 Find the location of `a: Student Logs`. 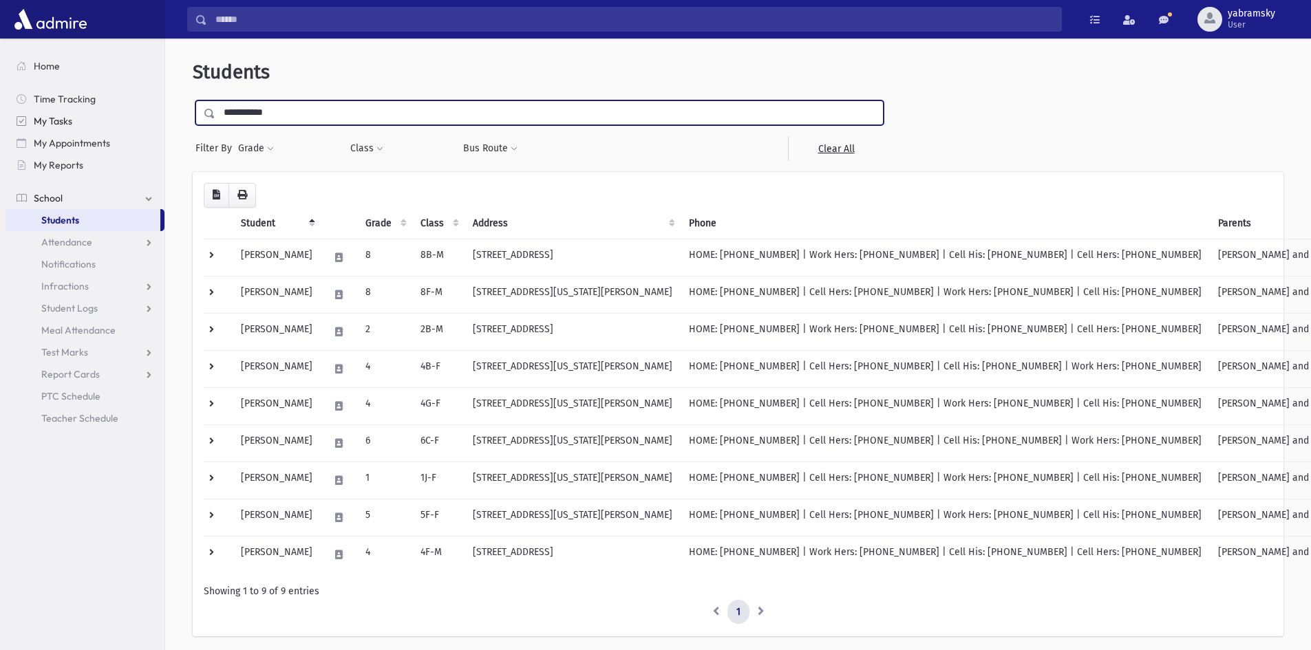

a: Student Logs is located at coordinates (85, 308).